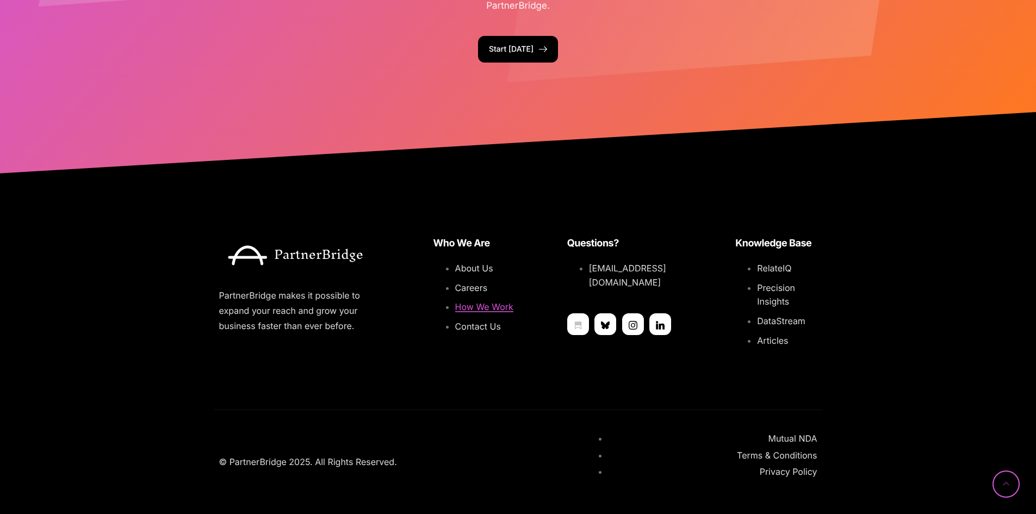  What do you see at coordinates (772, 340) in the screenshot?
I see `a: Articles` at bounding box center [772, 340].